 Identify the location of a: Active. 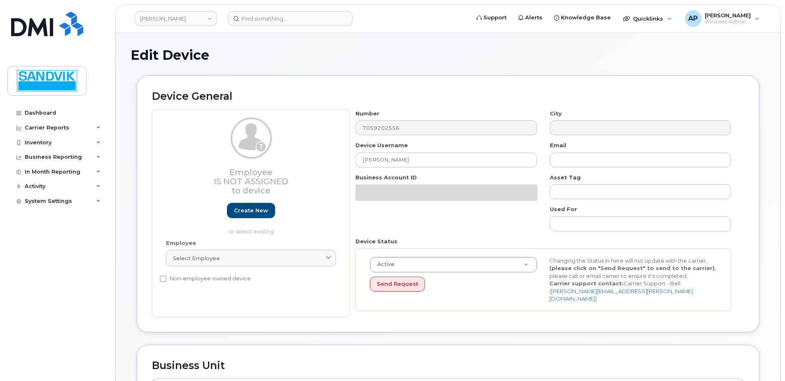
(453, 264).